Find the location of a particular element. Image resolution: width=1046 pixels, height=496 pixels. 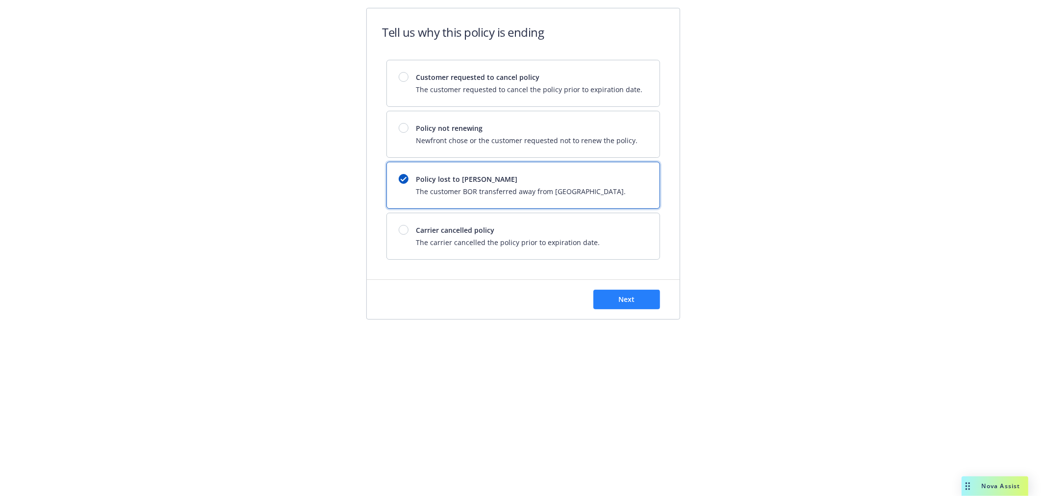

span: Policy not renewing is located at coordinates (527, 128).